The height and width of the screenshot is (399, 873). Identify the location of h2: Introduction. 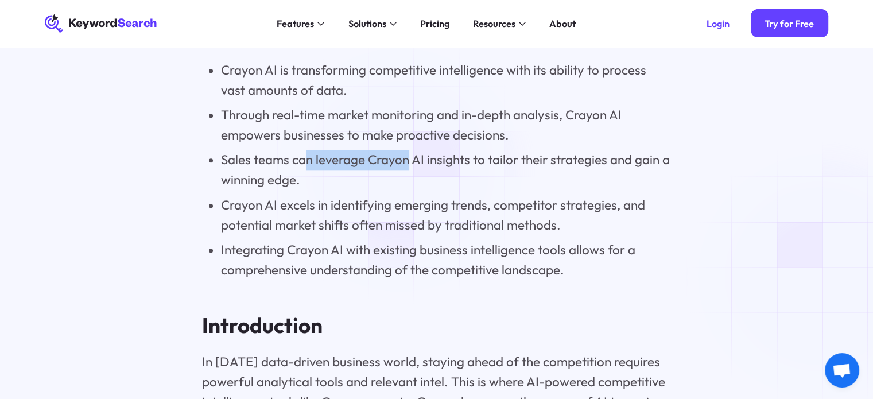
(436, 325).